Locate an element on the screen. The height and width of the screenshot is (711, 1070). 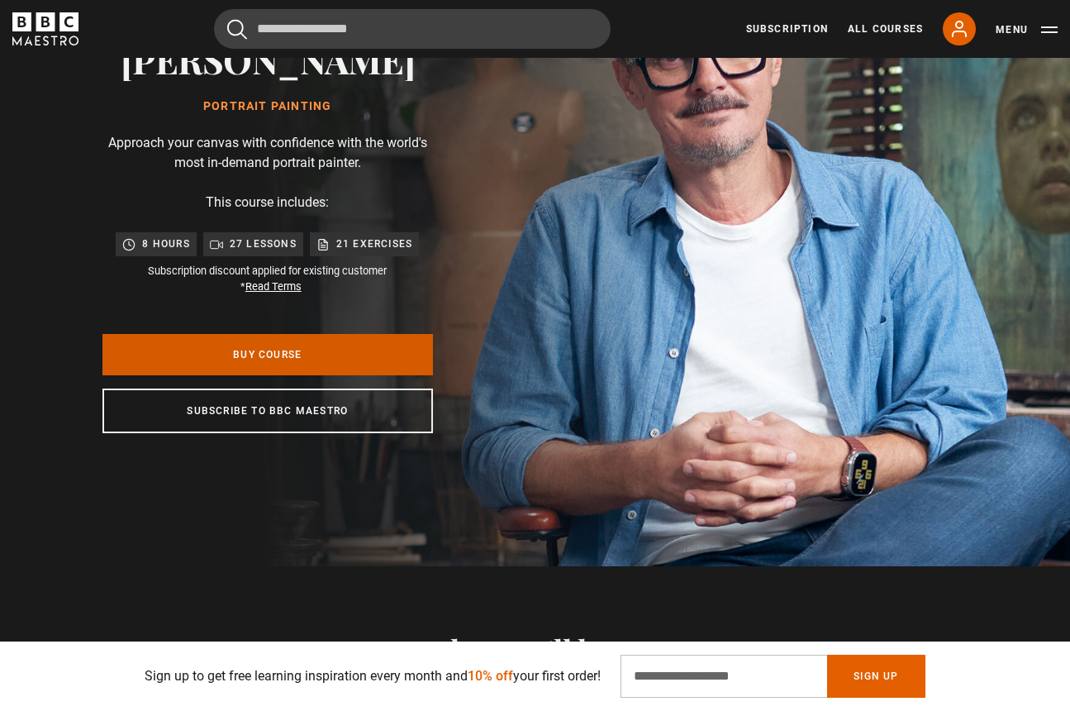
svg: BBC Maestro is located at coordinates (45, 29).